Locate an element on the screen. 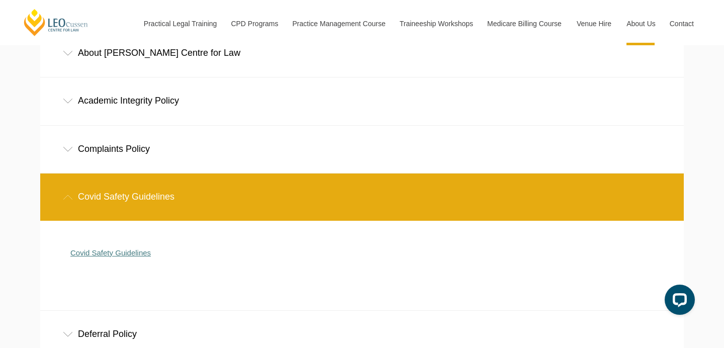 The height and width of the screenshot is (348, 724). a: Traineeship Workshops is located at coordinates (436, 24).